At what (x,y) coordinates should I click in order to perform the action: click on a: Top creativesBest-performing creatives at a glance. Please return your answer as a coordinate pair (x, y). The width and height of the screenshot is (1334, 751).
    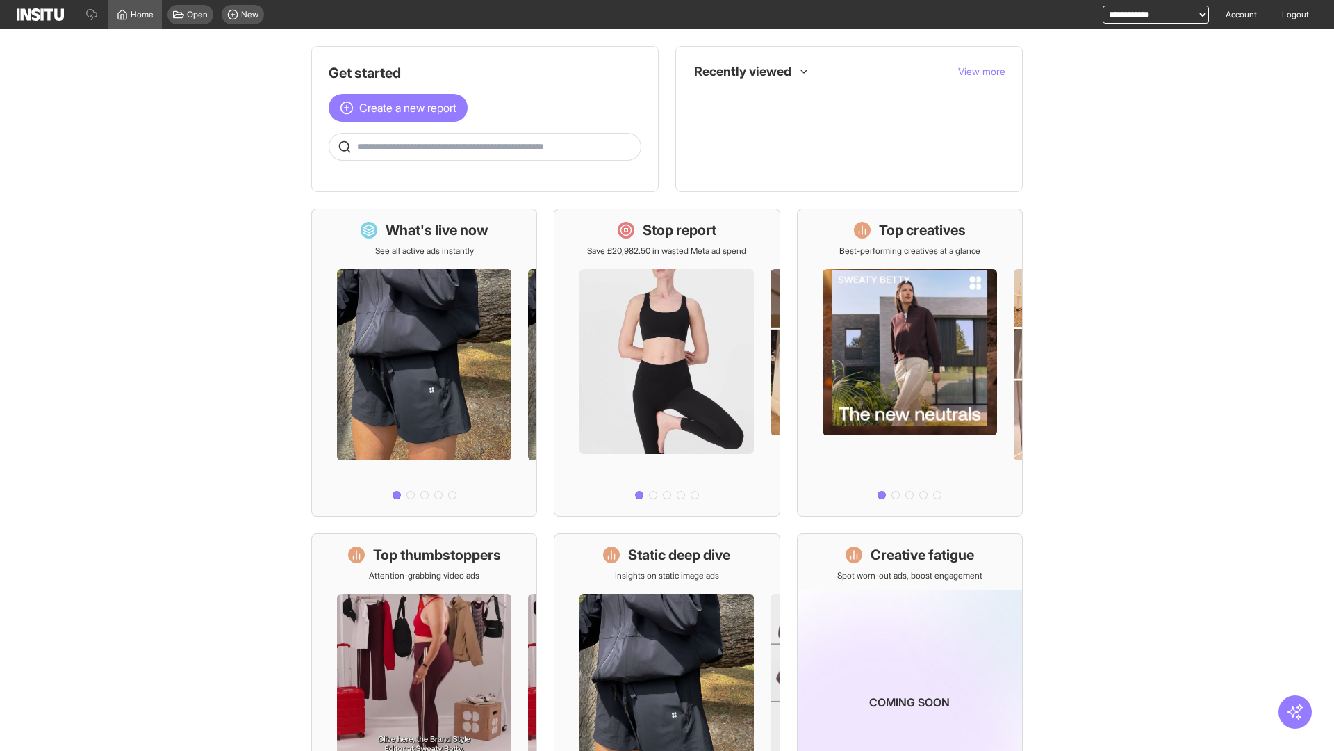
    Looking at the image, I should click on (910, 362).